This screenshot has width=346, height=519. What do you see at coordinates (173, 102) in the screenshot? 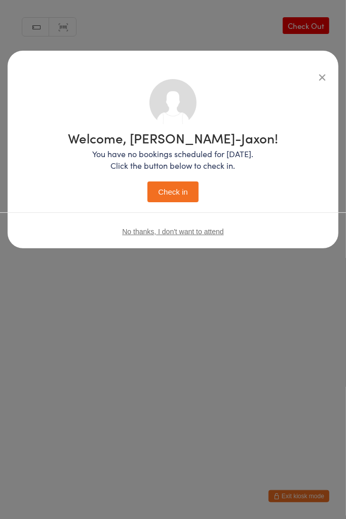
I see `img: no_photo.png` at bounding box center [173, 102].